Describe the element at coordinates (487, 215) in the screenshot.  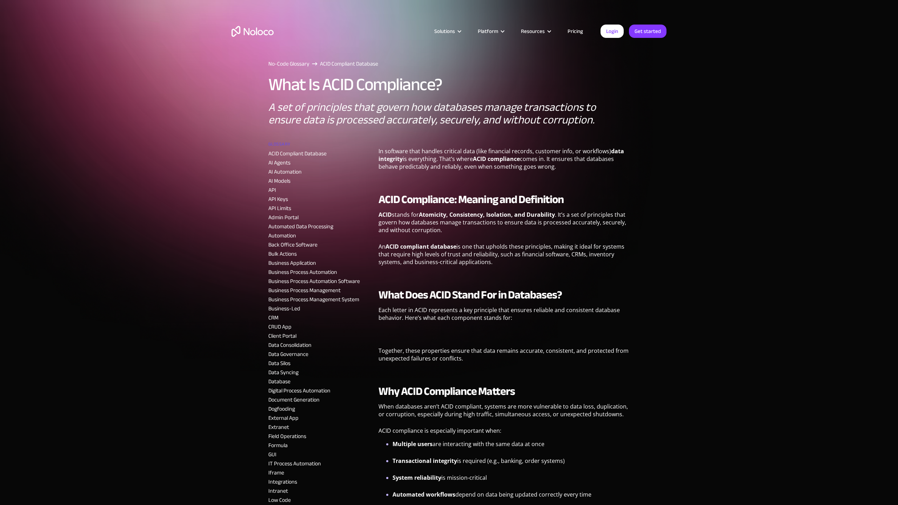
I see `strong: Atomicity, Consistency, Isolation, and Durability` at that location.